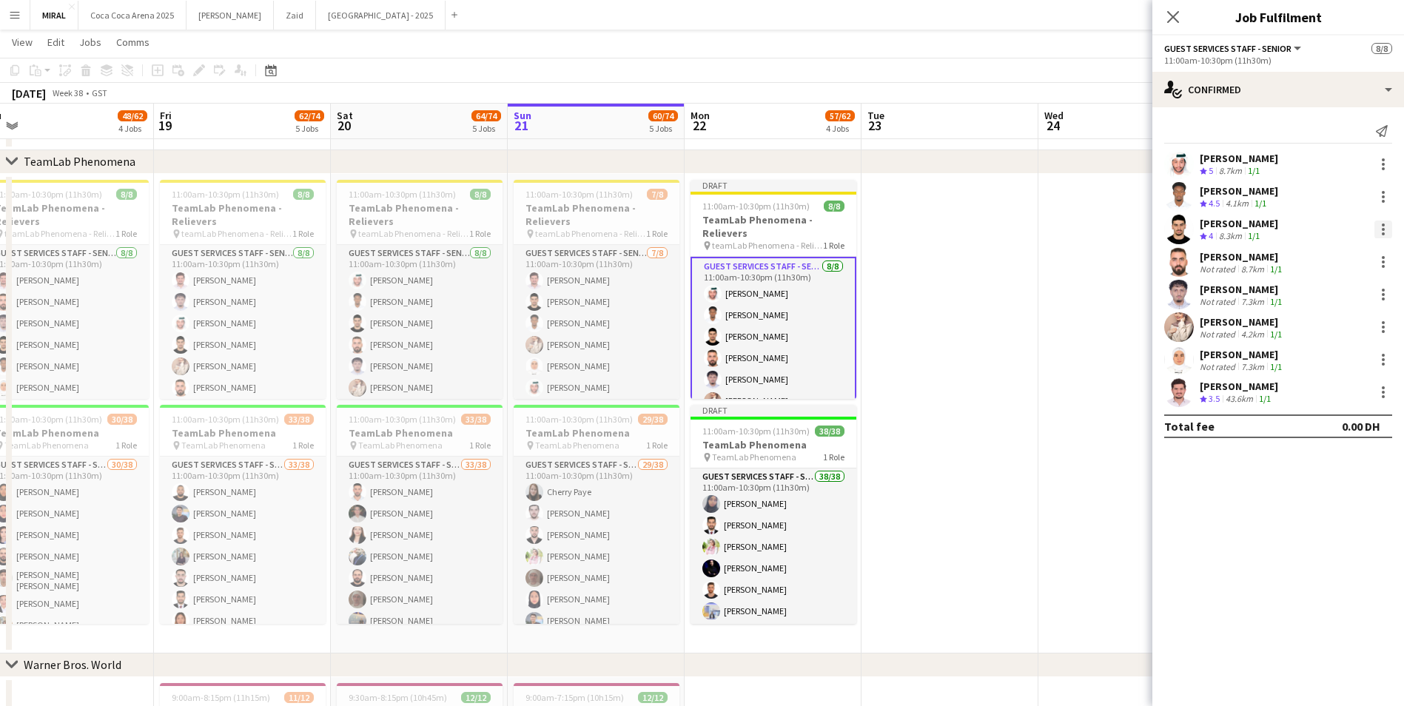  Describe the element at coordinates (133, 115) in the screenshot. I see `span: 48/62` at that location.